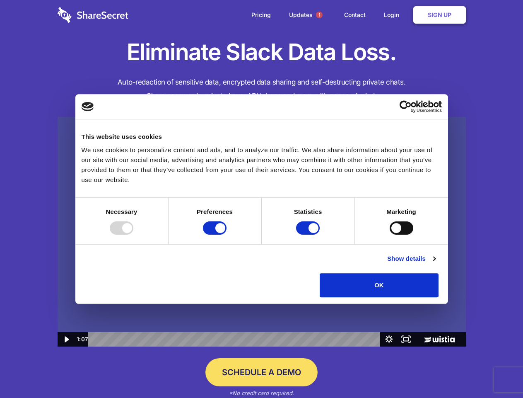 This screenshot has width=523, height=398. What do you see at coordinates (308, 211) in the screenshot?
I see `strong: Statistics` at bounding box center [308, 211].